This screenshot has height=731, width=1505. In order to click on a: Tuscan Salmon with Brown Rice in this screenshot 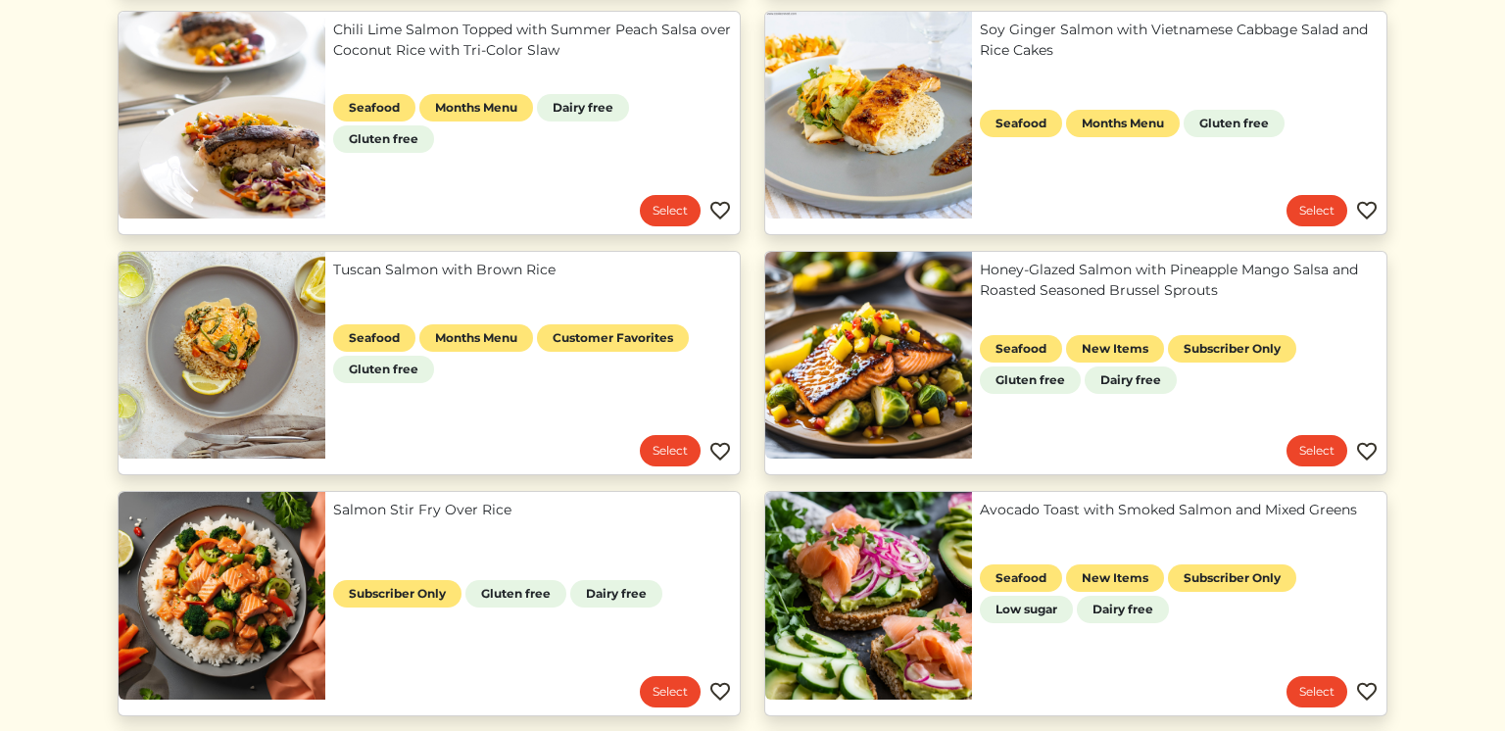, I will do `click(532, 269)`.